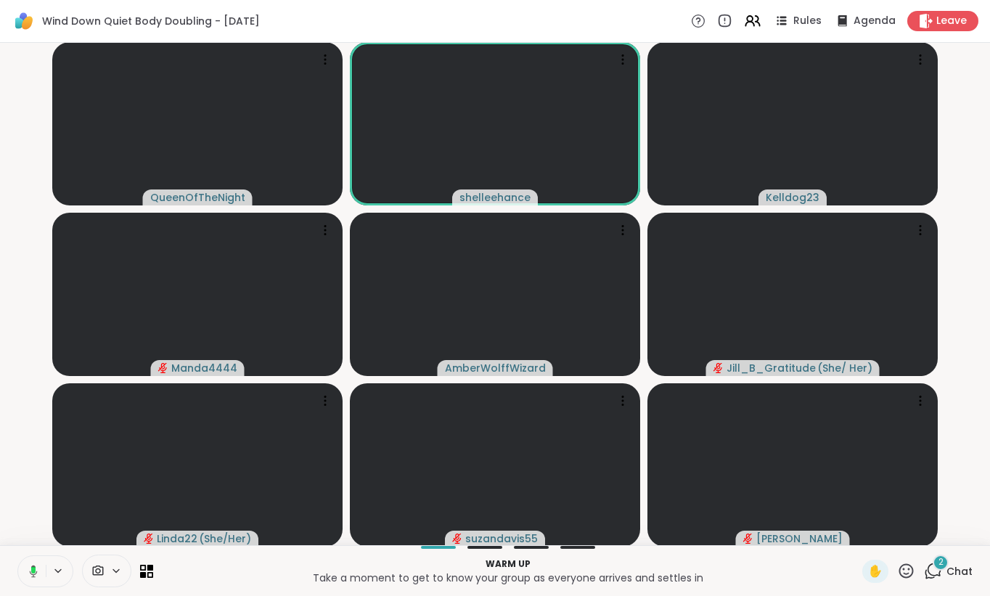 The height and width of the screenshot is (596, 990). I want to click on p: Take a moment to get to know your group as everyone arrives and settles in, so click(507, 578).